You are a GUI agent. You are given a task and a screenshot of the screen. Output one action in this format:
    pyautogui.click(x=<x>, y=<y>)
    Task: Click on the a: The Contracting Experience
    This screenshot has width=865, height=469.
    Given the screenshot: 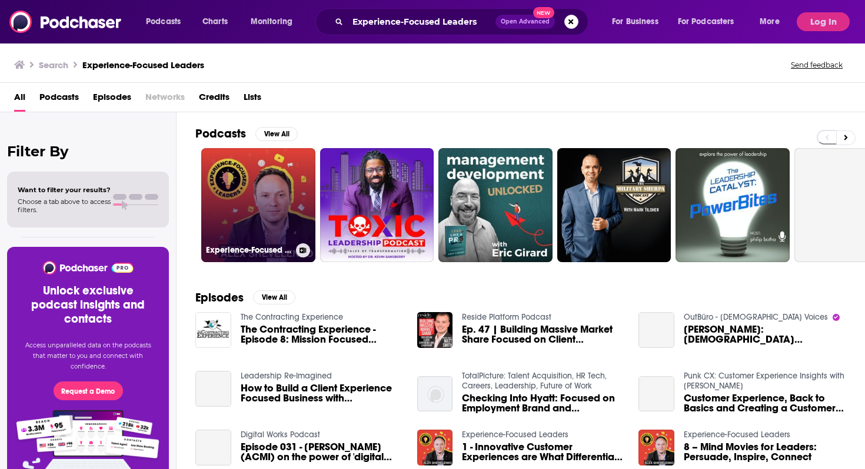 What is the action you would take?
    pyautogui.click(x=292, y=317)
    